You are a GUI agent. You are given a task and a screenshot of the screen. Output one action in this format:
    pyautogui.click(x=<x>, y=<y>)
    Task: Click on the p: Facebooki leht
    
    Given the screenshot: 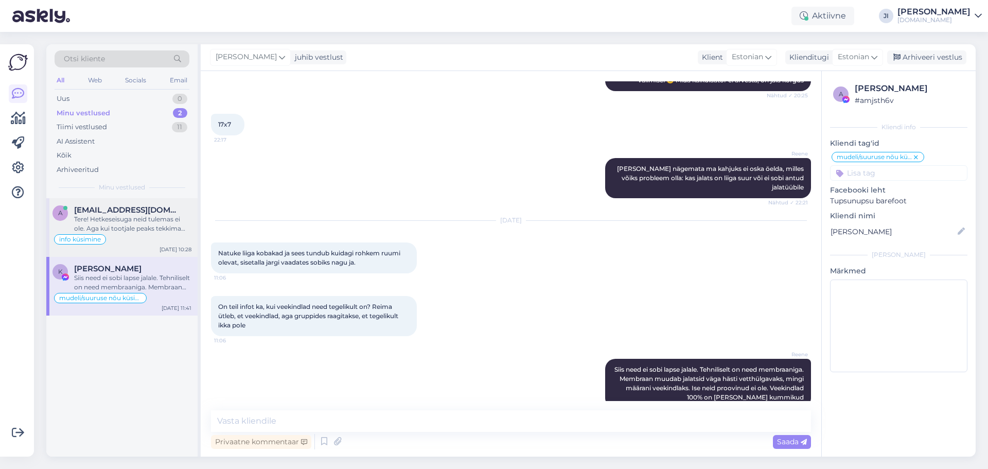 What is the action you would take?
    pyautogui.click(x=898, y=190)
    